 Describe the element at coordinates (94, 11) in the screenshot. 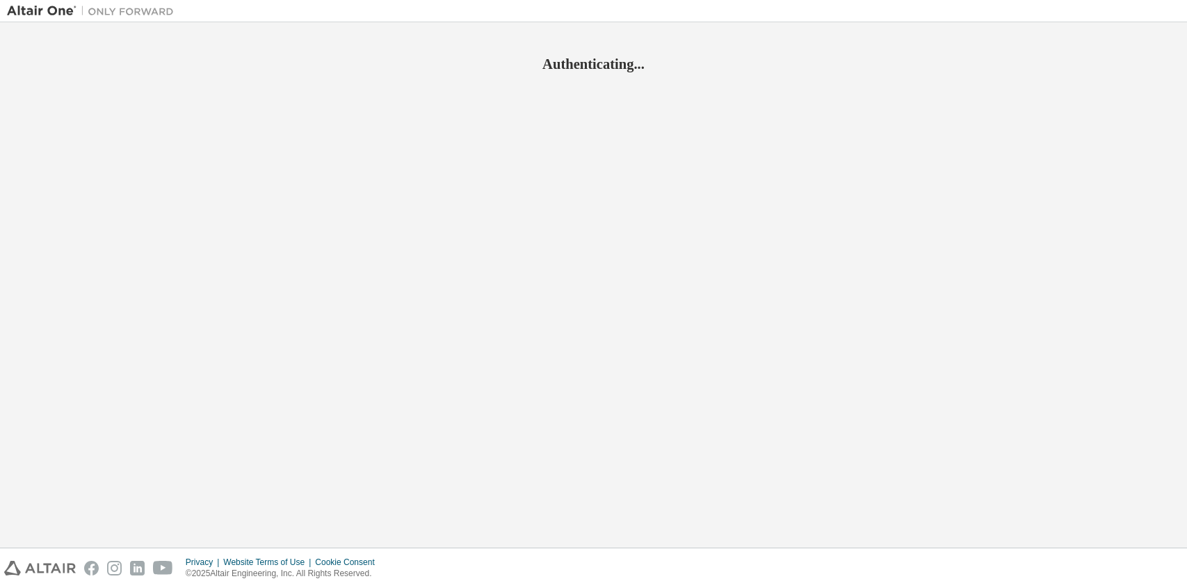

I see `img: Altair One` at that location.